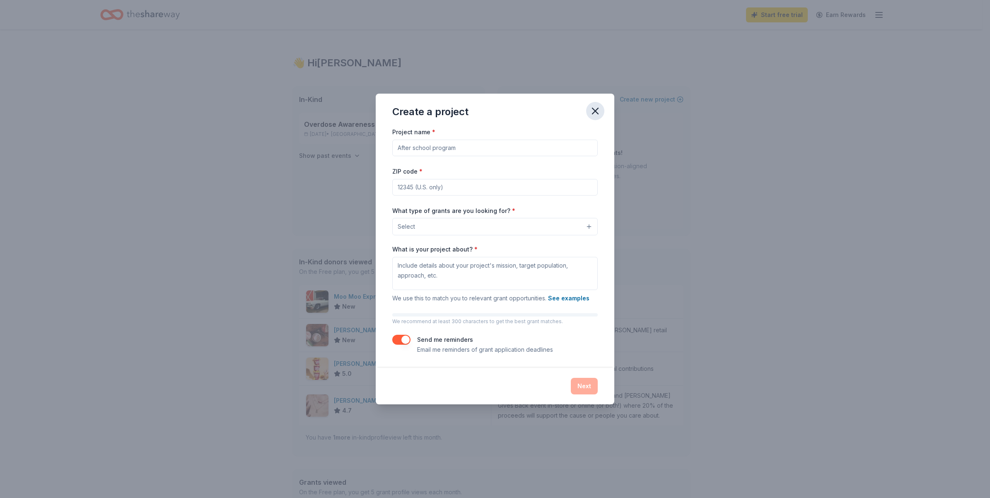  What do you see at coordinates (568, 298) in the screenshot?
I see `button: See examples` at bounding box center [568, 298].